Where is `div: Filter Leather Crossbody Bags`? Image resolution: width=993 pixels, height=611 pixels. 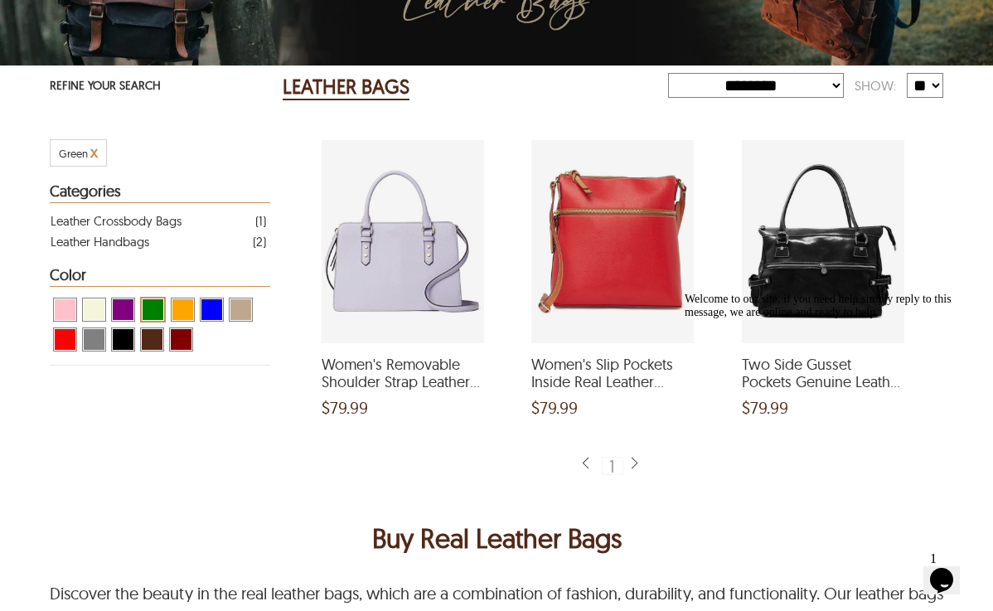
div: Filter Leather Crossbody Bags is located at coordinates (158, 220).